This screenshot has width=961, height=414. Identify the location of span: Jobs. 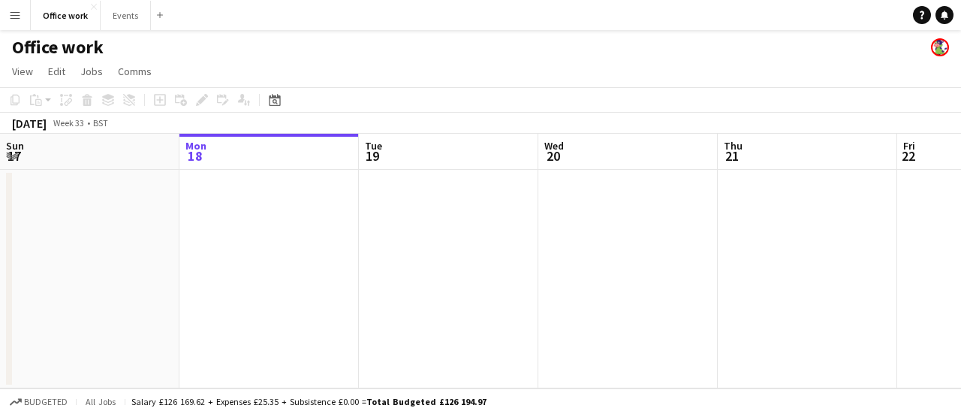
(92, 71).